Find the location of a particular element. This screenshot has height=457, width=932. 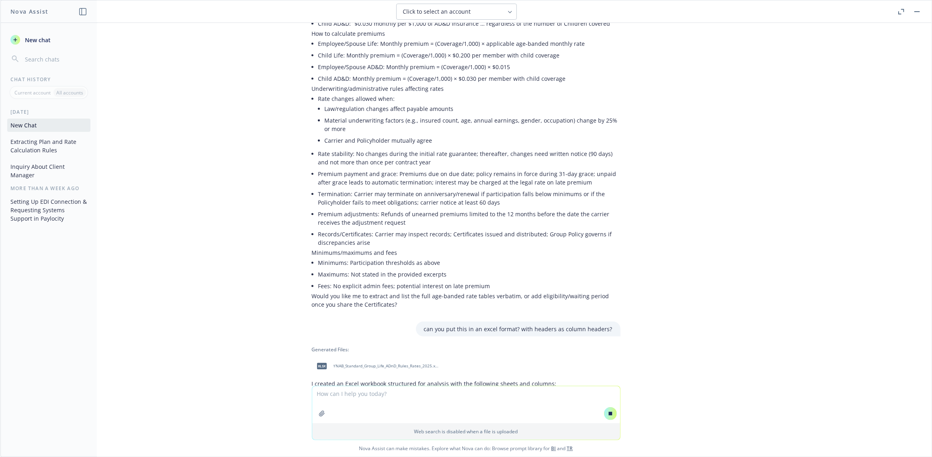

li: Records/Certificates: Carrier may inspect records; Certificates issued and distributed; Group Pol... is located at coordinates (470, 238).